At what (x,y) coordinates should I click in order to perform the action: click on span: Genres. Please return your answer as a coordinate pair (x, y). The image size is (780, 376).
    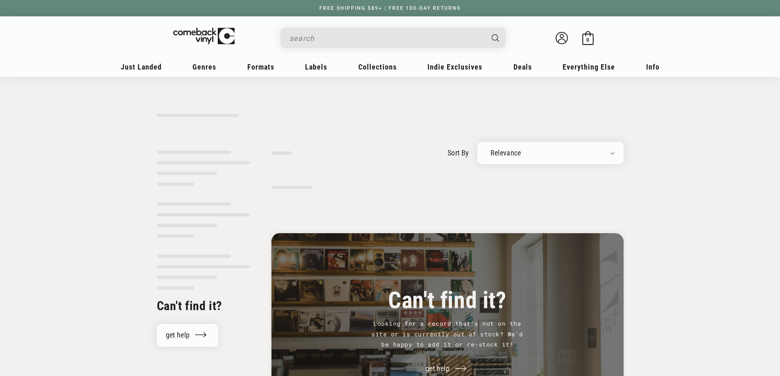
    Looking at the image, I should click on (204, 67).